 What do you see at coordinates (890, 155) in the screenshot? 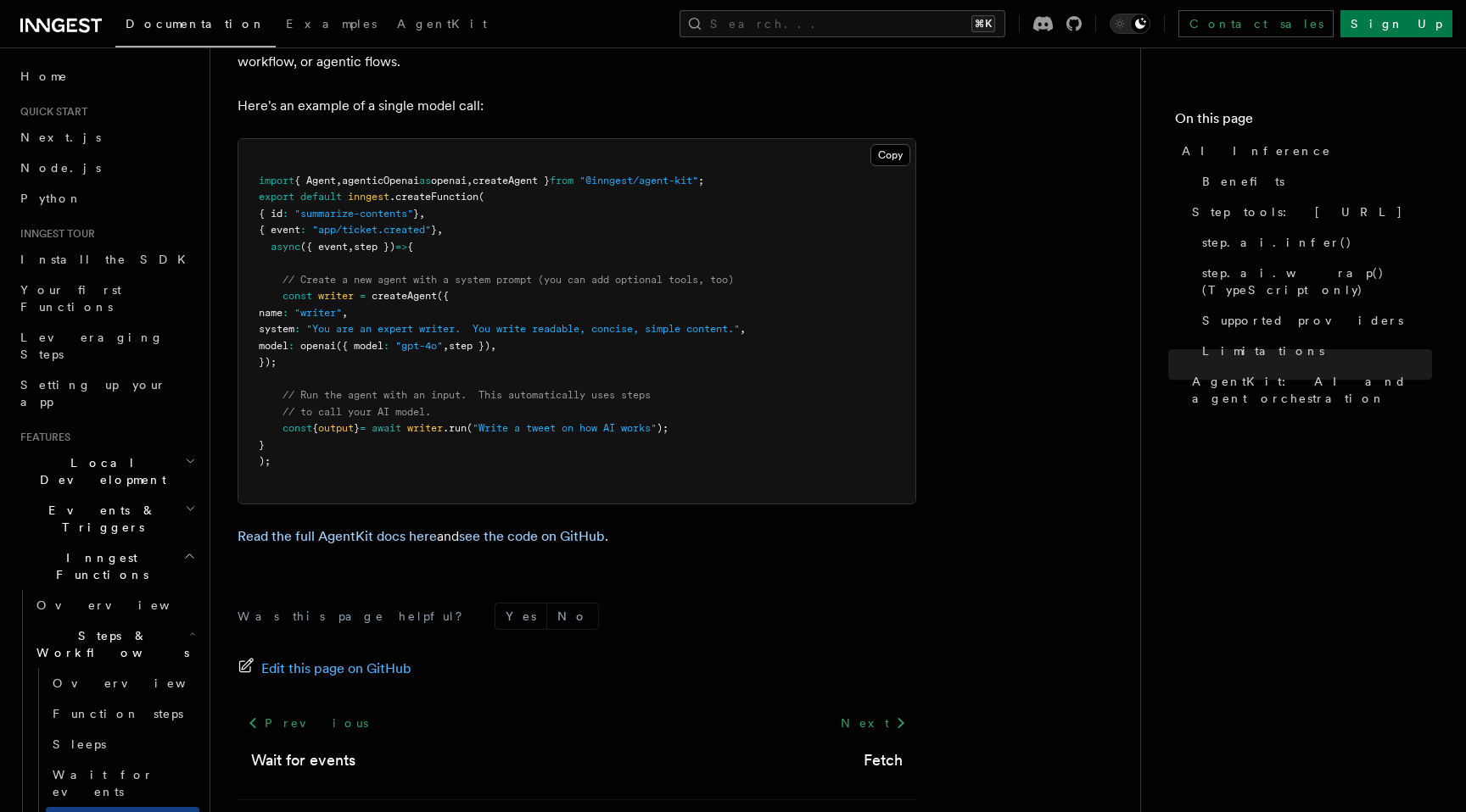
I see `button: Copy` at bounding box center [890, 155].